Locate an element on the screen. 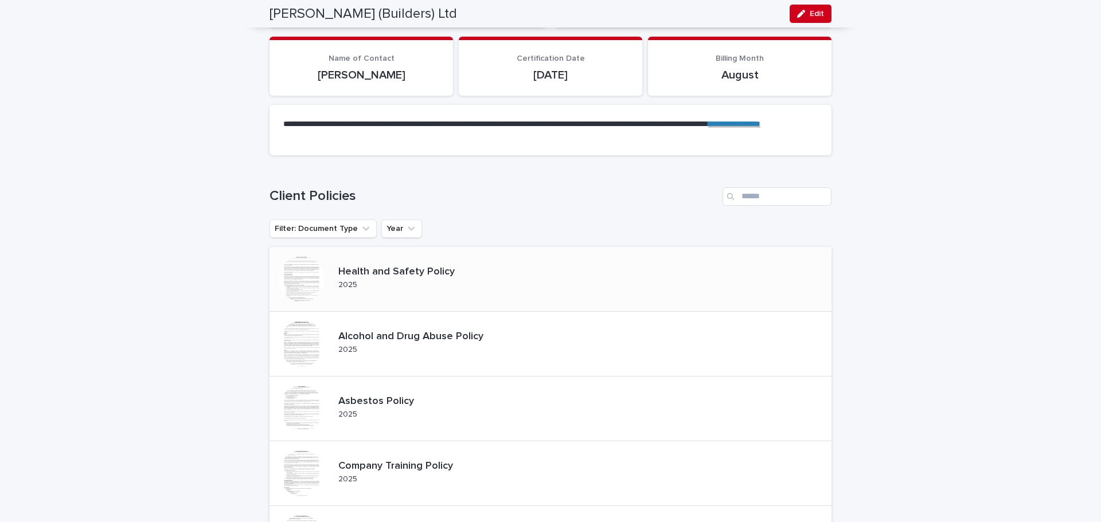  p: Health and Safety Policy is located at coordinates (406, 272).